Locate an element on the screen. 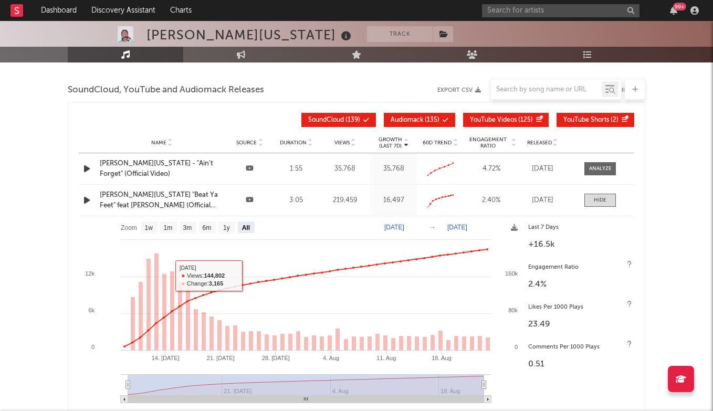 The height and width of the screenshot is (411, 713). span: Duration is located at coordinates (293, 143).